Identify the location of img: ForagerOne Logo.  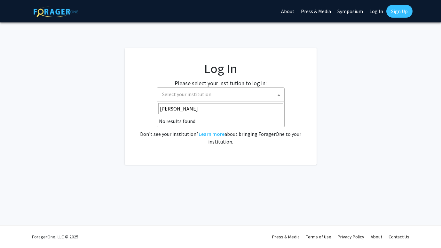
(56, 12).